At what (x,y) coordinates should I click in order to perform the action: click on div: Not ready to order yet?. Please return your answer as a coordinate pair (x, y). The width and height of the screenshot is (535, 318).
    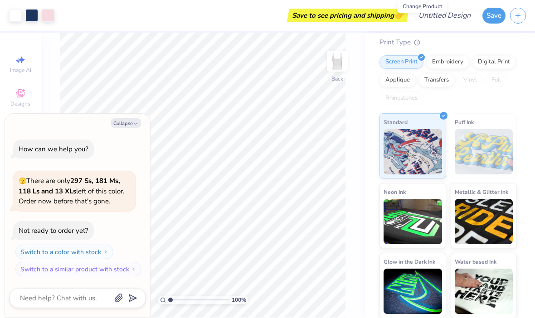
    Looking at the image, I should click on (54, 231).